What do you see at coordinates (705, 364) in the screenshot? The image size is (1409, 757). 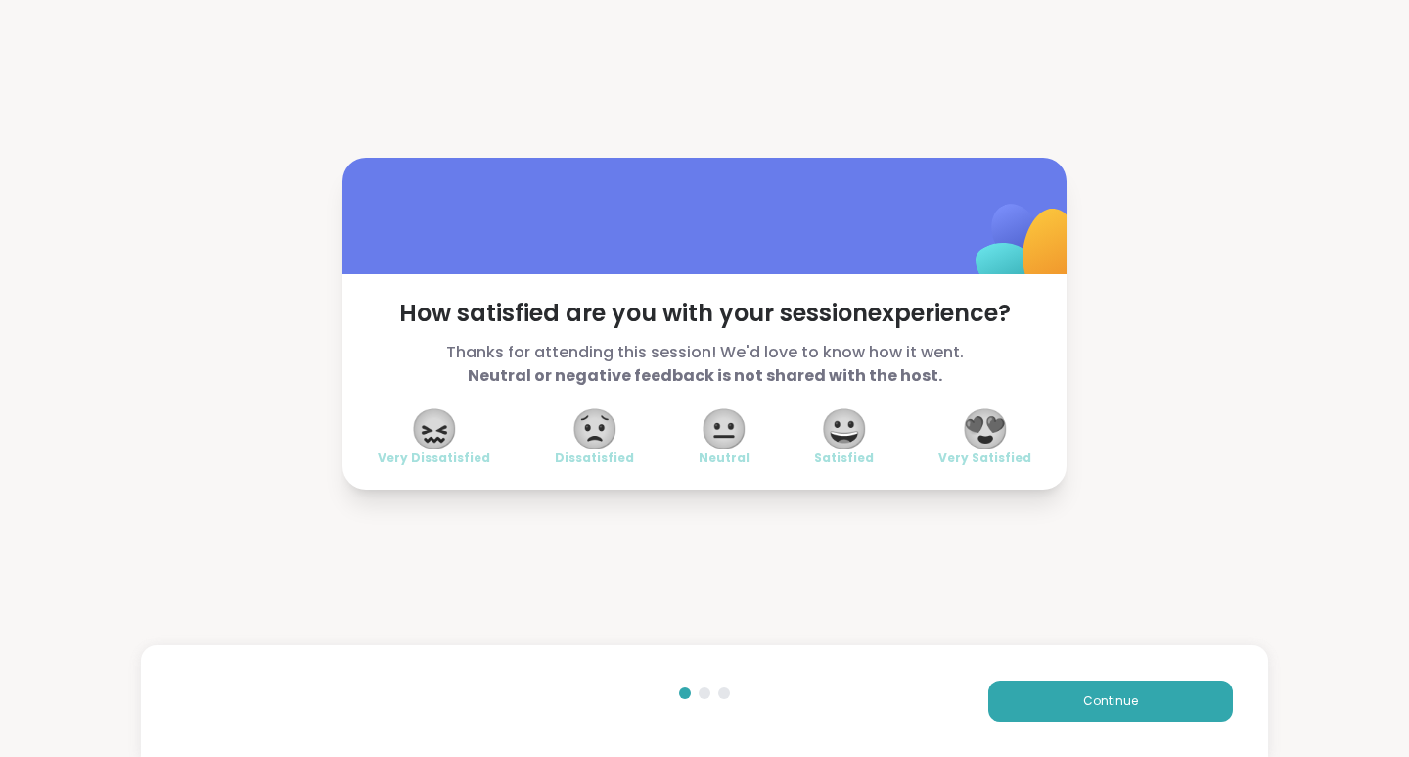 I see `span: Thanks for attending this session! We'd love to know how it went.` at bounding box center [705, 364].